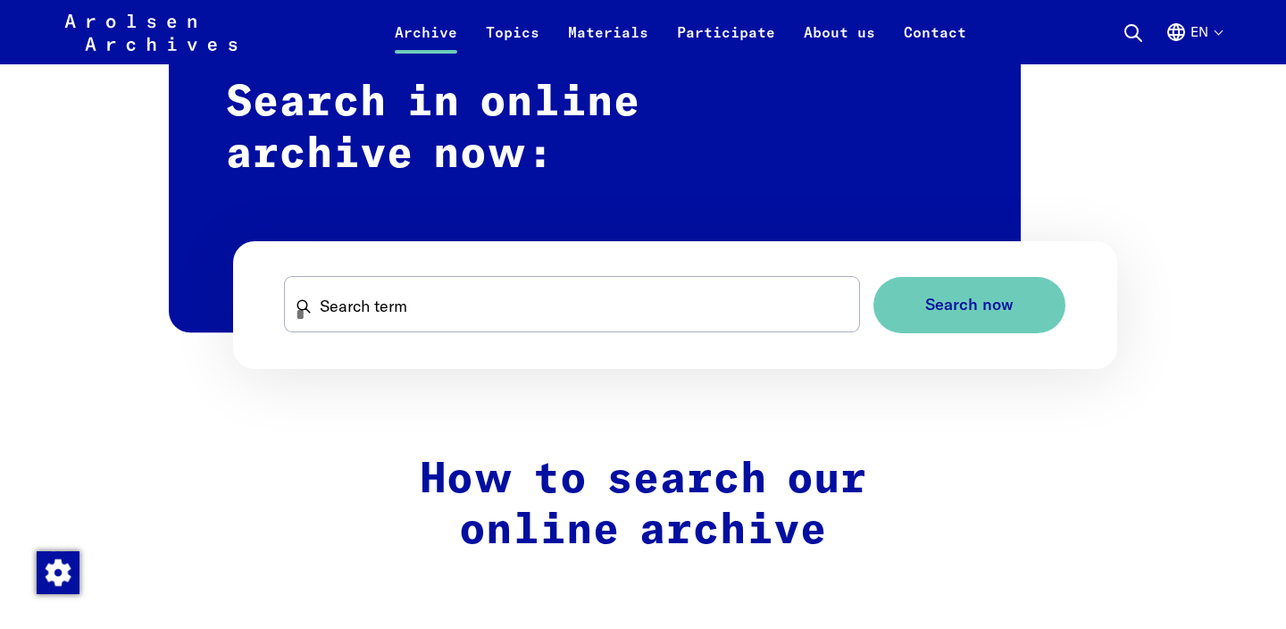  What do you see at coordinates (969, 305) in the screenshot?
I see `button: Search now` at bounding box center [969, 305].